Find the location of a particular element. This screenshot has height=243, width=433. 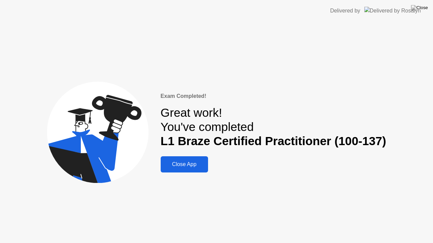

b: L1 Braze Certified Practitioner (100-137) is located at coordinates (273, 141).